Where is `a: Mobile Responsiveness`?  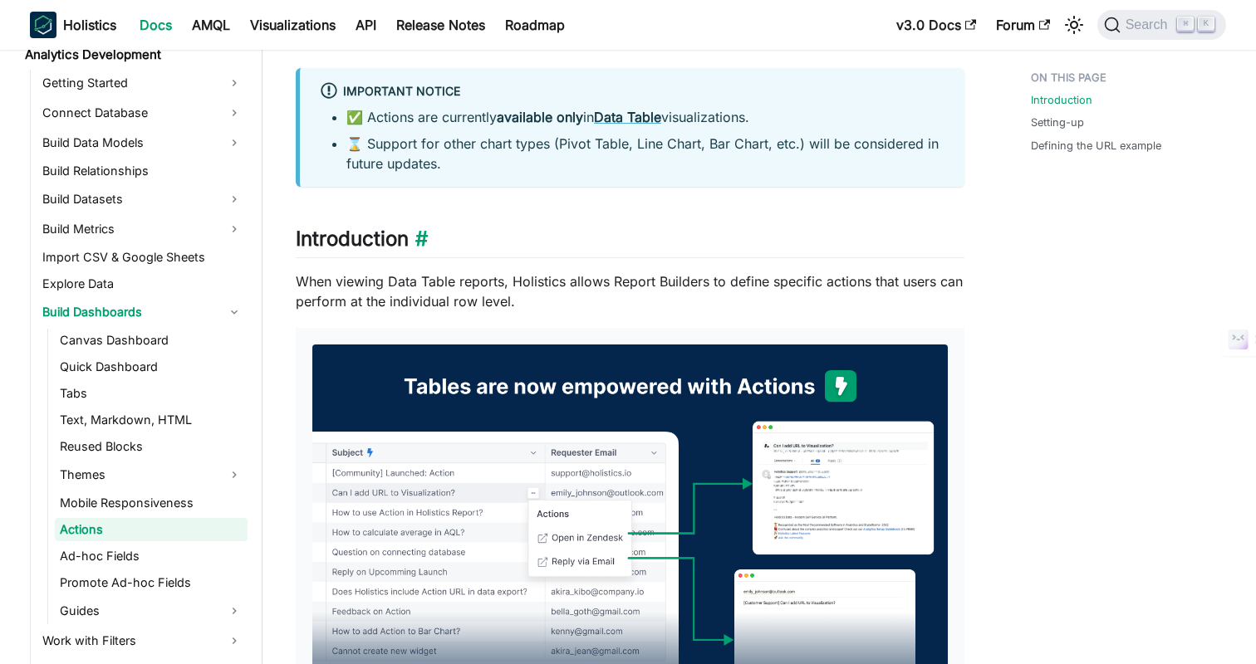
a: Mobile Responsiveness is located at coordinates (151, 503).